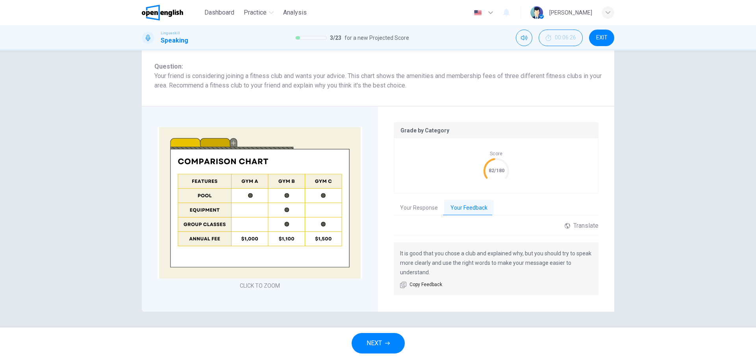  I want to click on button: 00:06:26, so click(560, 38).